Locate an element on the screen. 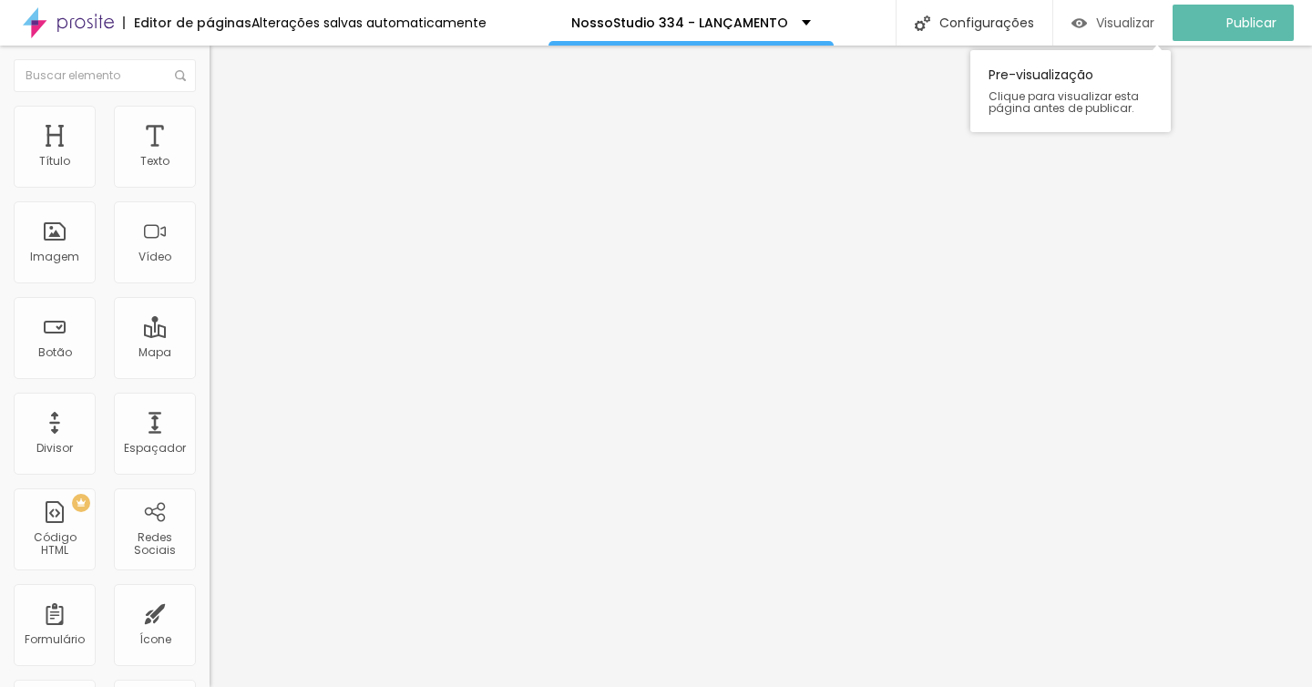 The width and height of the screenshot is (1312, 687). button: Publicar is located at coordinates (1232, 23).